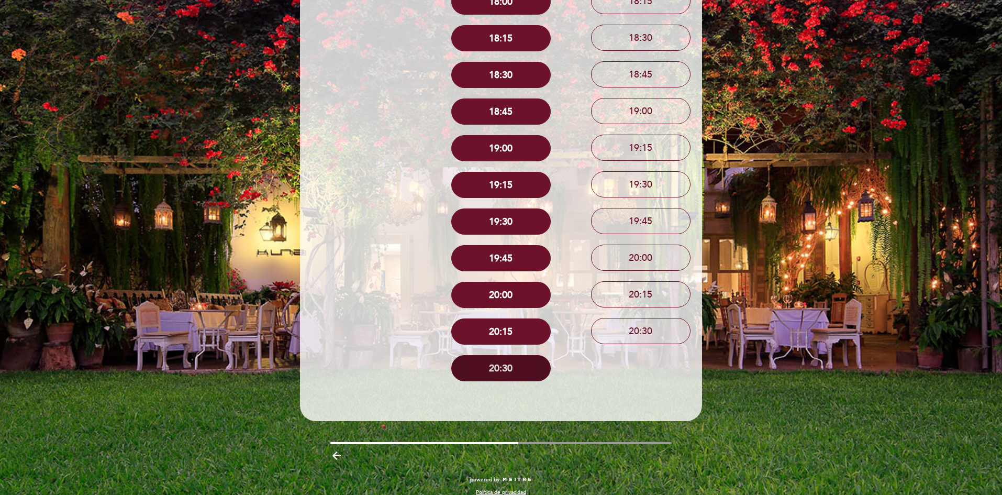 This screenshot has width=1002, height=495. I want to click on i: arrow_backward, so click(337, 455).